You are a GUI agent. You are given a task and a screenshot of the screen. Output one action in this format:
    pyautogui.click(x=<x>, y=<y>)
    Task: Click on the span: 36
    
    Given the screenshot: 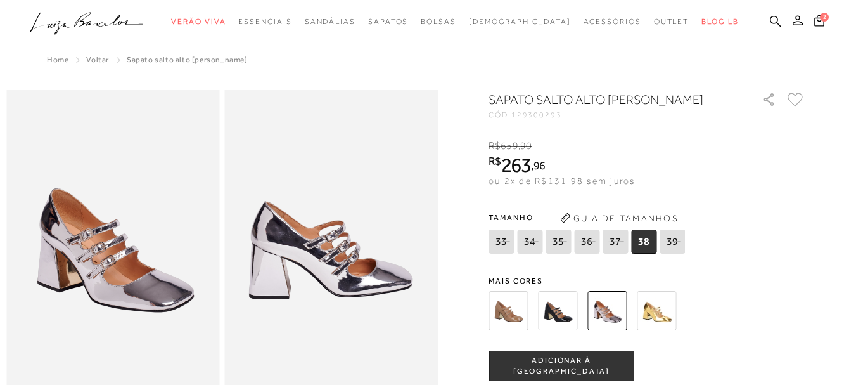 What is the action you would take?
    pyautogui.click(x=587, y=241)
    